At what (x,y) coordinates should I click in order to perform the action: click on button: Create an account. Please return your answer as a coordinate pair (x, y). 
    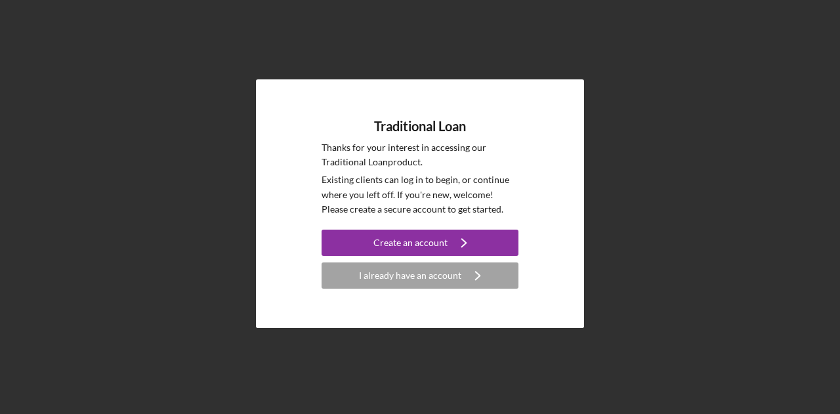
    Looking at the image, I should click on (420, 243).